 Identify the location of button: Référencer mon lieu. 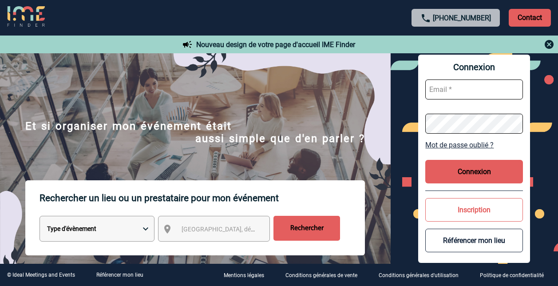
(474, 240).